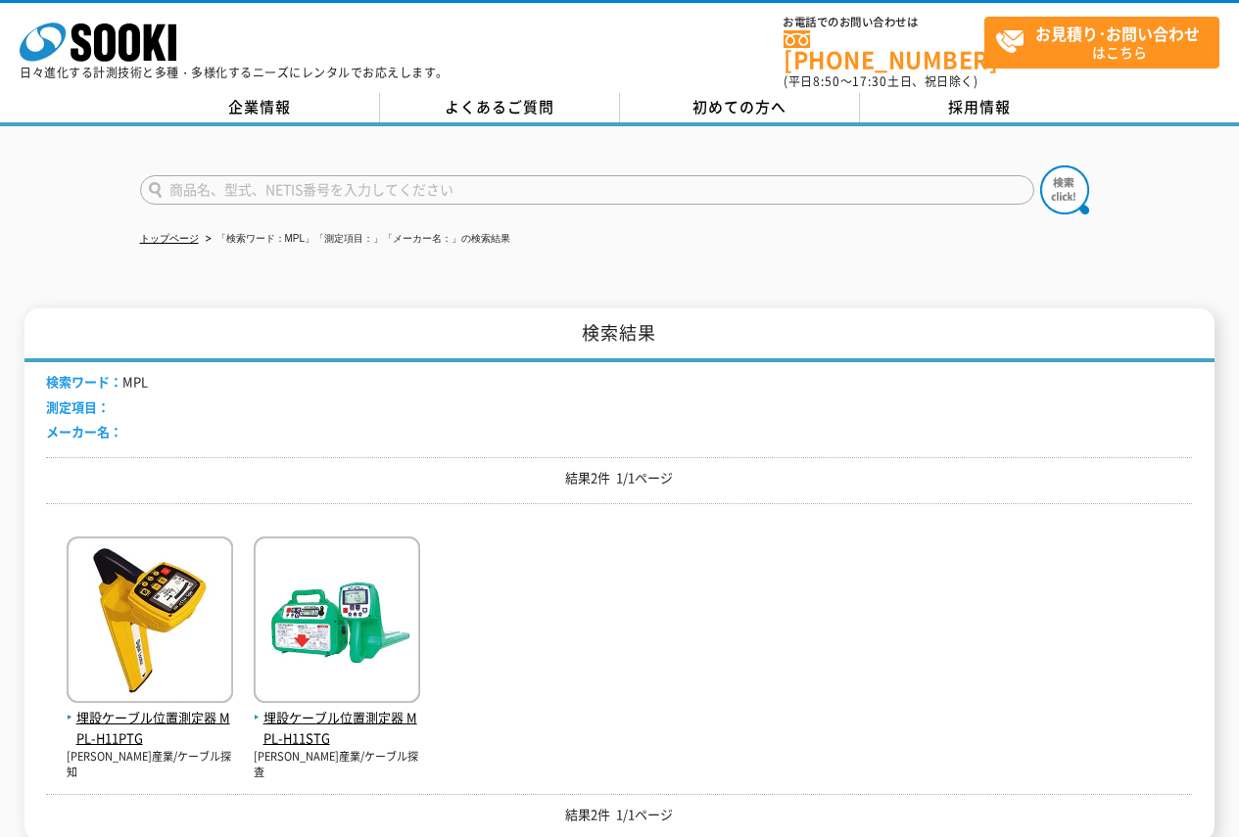 This screenshot has height=837, width=1239. Describe the element at coordinates (979, 108) in the screenshot. I see `a: 採用情報` at that location.